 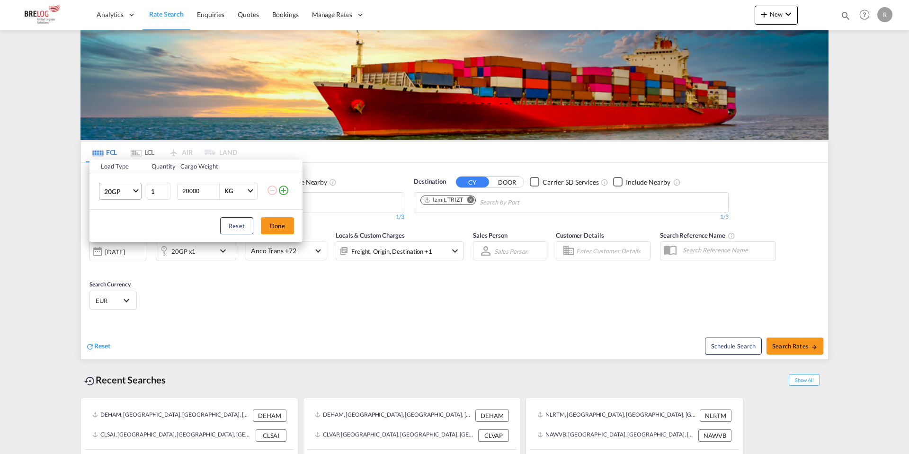 I want to click on md-select: Choose: 20GP, so click(x=120, y=191).